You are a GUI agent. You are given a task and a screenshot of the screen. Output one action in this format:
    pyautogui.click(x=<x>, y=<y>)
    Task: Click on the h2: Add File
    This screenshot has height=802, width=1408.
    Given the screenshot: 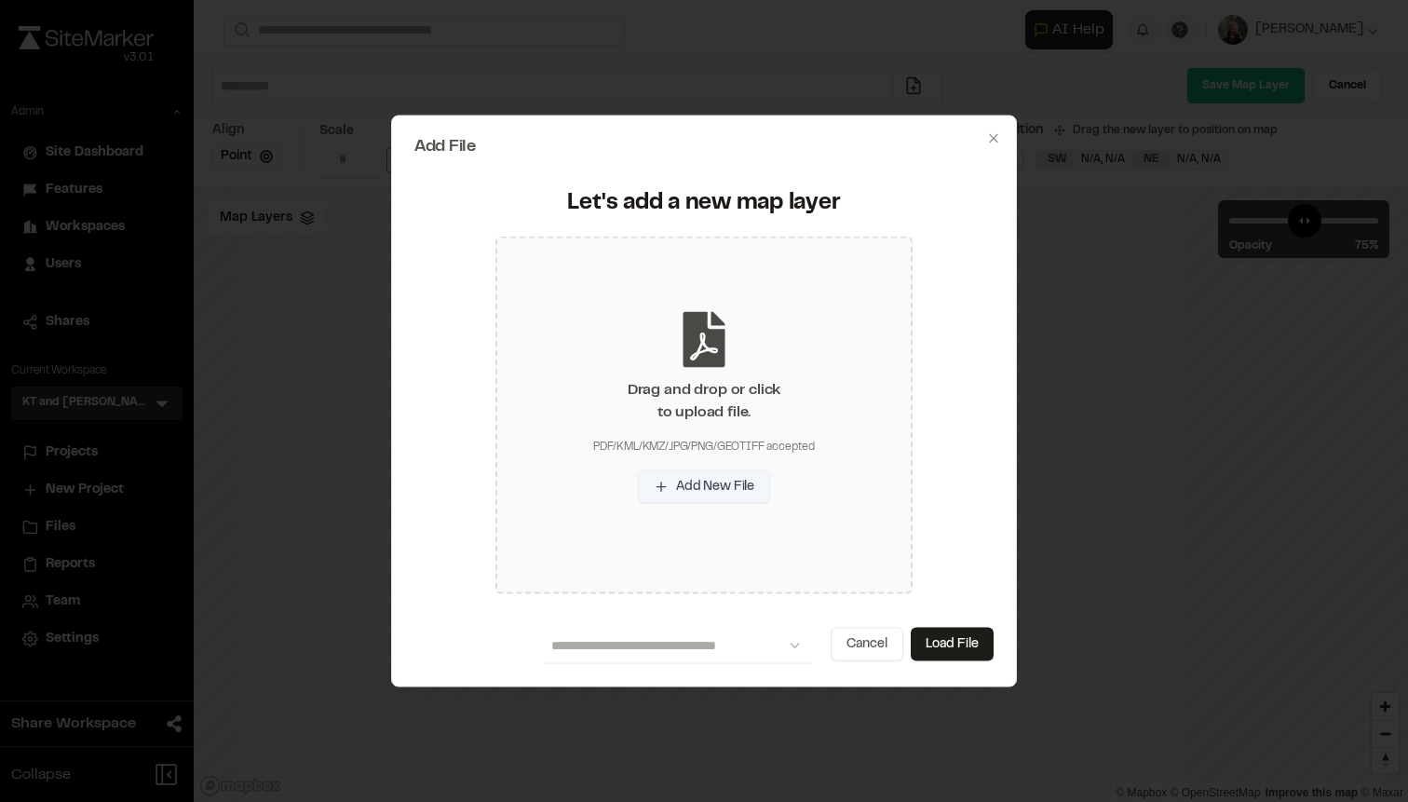 What is the action you would take?
    pyautogui.click(x=704, y=146)
    